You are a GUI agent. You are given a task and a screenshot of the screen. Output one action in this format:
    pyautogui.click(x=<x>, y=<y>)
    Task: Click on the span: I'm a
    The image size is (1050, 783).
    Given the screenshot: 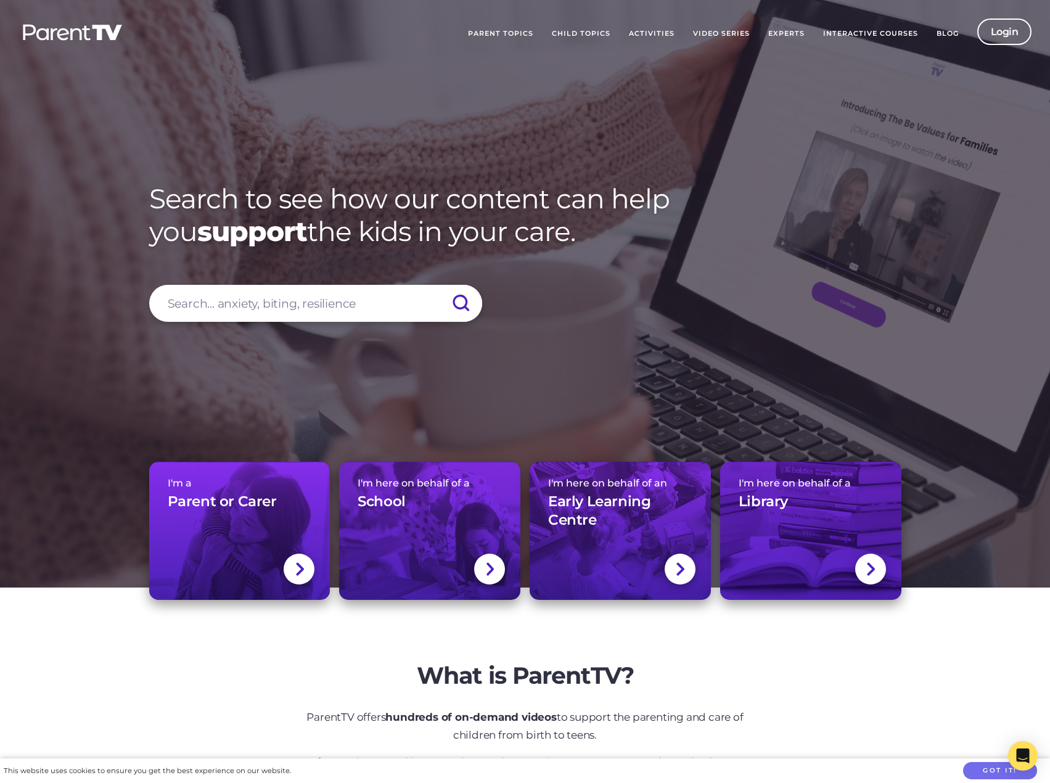 What is the action you would take?
    pyautogui.click(x=240, y=483)
    